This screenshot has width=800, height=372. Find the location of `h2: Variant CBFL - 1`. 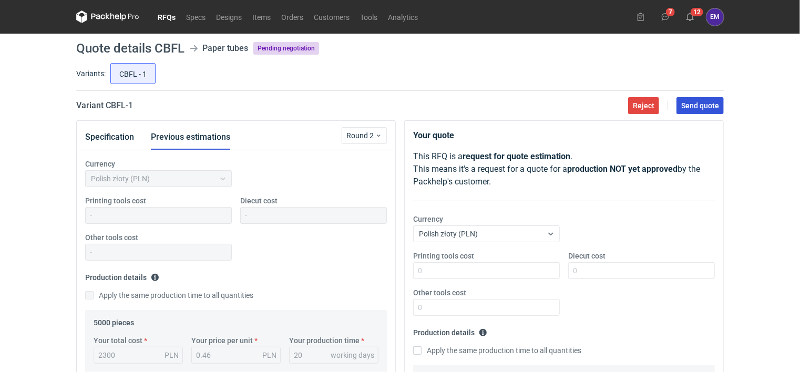

h2: Variant CBFL - 1 is located at coordinates (105, 106).